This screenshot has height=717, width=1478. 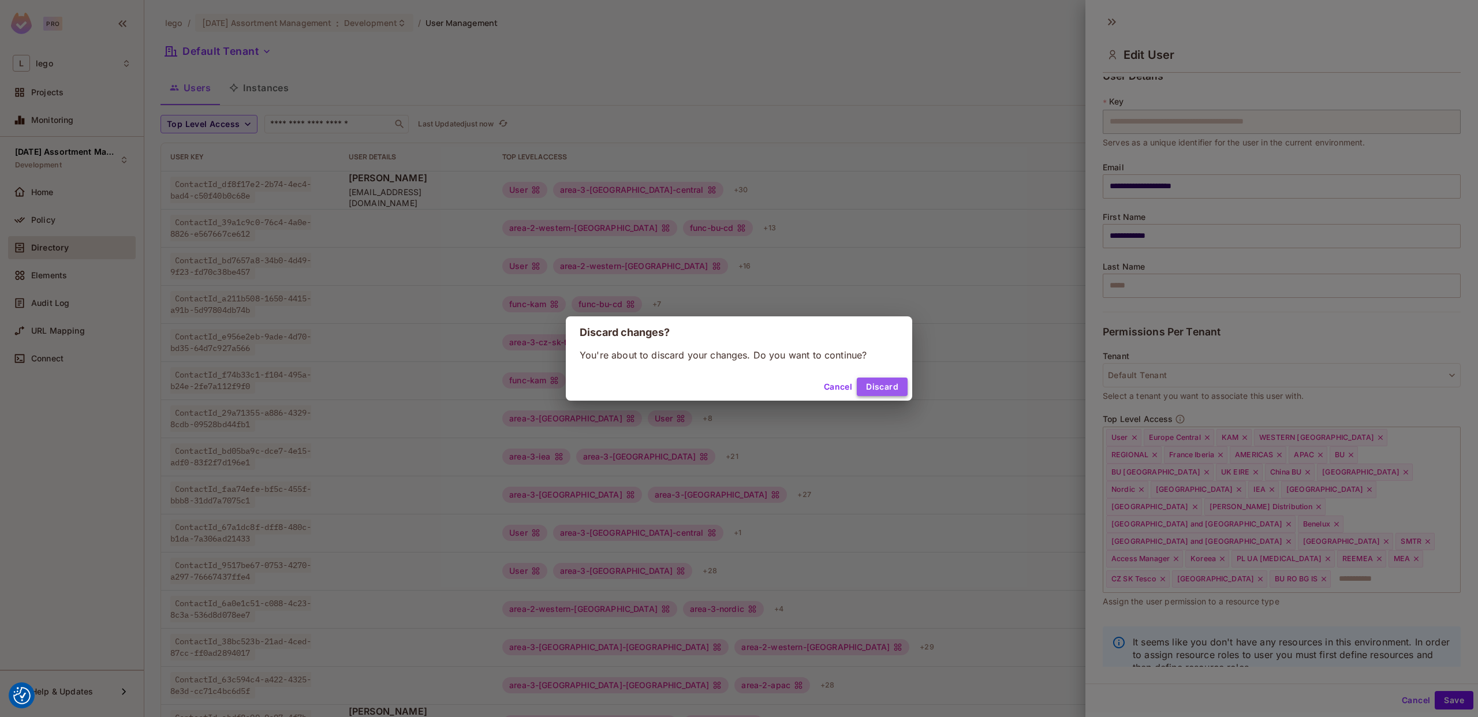 I want to click on p: You're about to discard your changes. Do you want to continue?, so click(x=739, y=355).